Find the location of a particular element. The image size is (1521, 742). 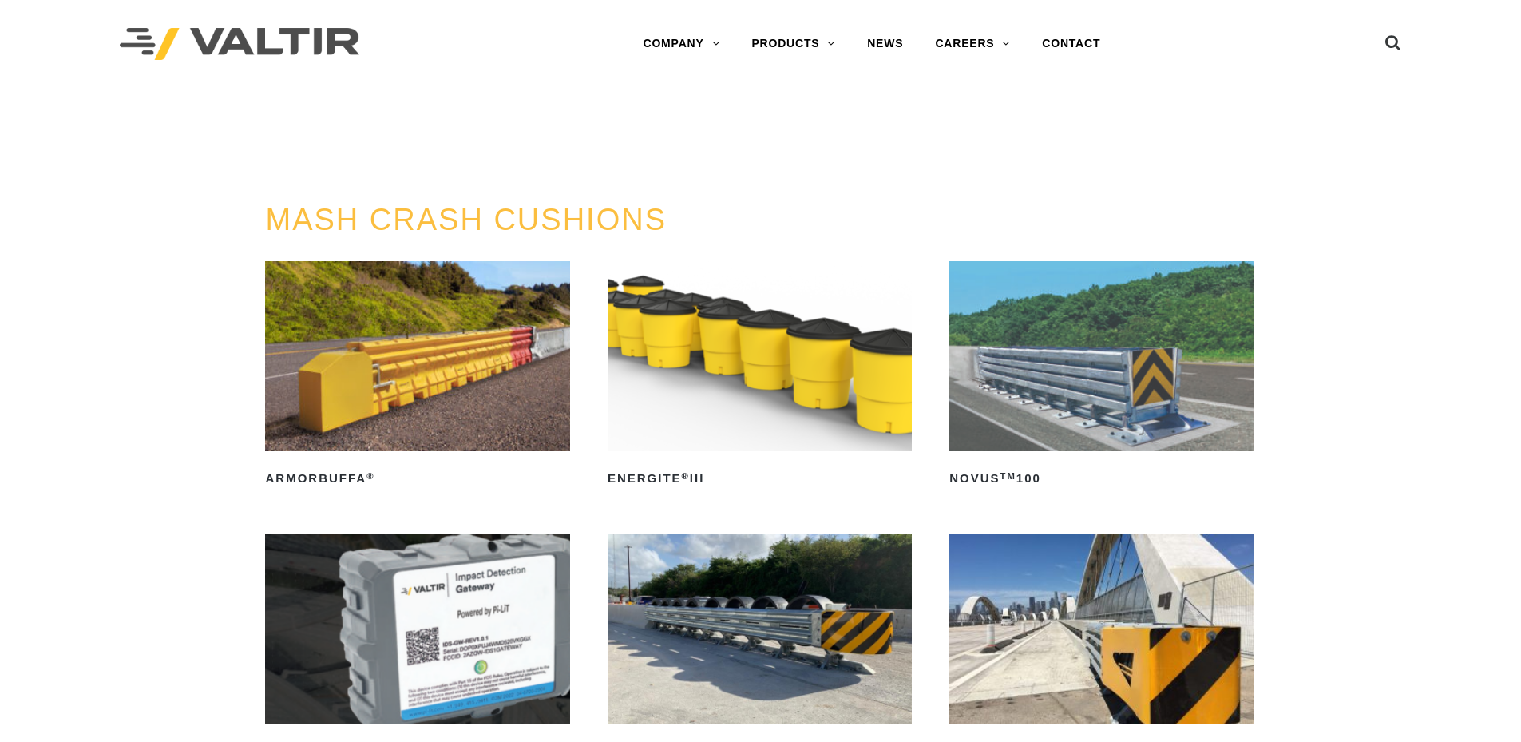

a: NOVUSTM100 is located at coordinates (1101, 376).